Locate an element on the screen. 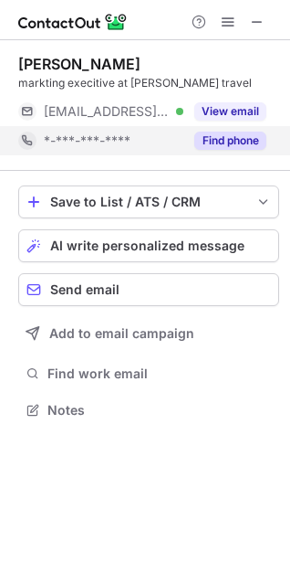  button: AI write personalized message is located at coordinates (149, 246).